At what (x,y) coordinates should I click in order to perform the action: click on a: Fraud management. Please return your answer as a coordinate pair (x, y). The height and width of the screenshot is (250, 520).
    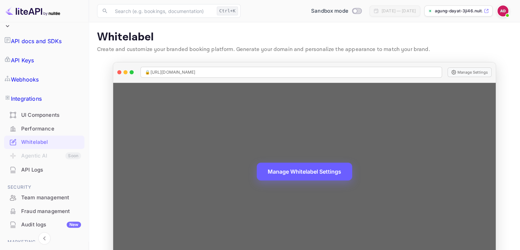
    Looking at the image, I should click on (44, 211).